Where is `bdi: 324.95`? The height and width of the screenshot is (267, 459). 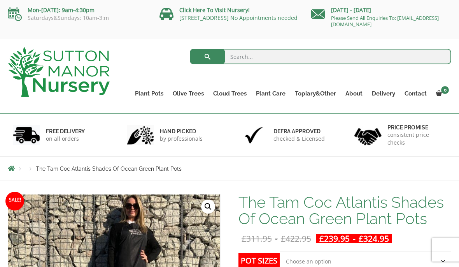 bdi: 324.95 is located at coordinates (374, 238).